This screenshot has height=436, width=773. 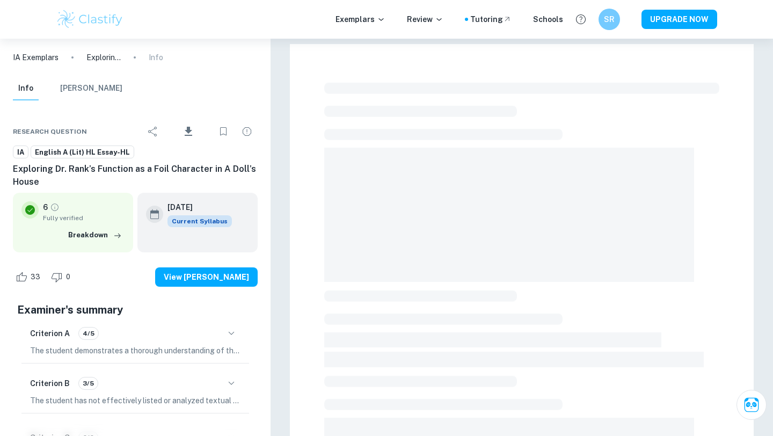 What do you see at coordinates (135, 400) in the screenshot?
I see `p: The student has not effectively listed or analyzed textual features and authorial choices from th...` at bounding box center [135, 400].